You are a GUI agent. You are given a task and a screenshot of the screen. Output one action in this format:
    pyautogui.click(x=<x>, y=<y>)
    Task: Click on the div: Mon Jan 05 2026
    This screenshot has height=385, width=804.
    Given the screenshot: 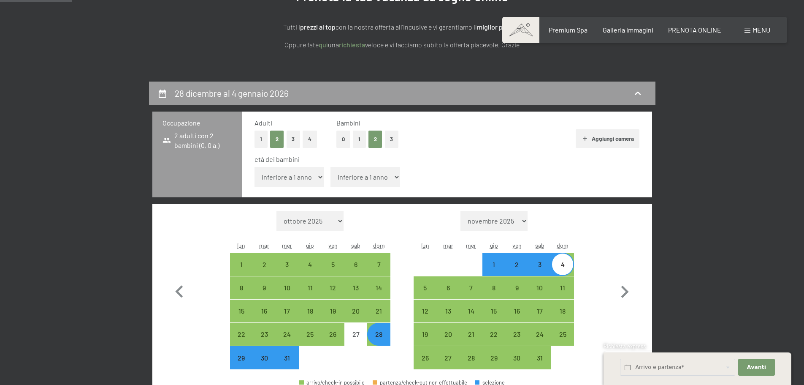 What is the action you would take?
    pyautogui.click(x=425, y=288)
    